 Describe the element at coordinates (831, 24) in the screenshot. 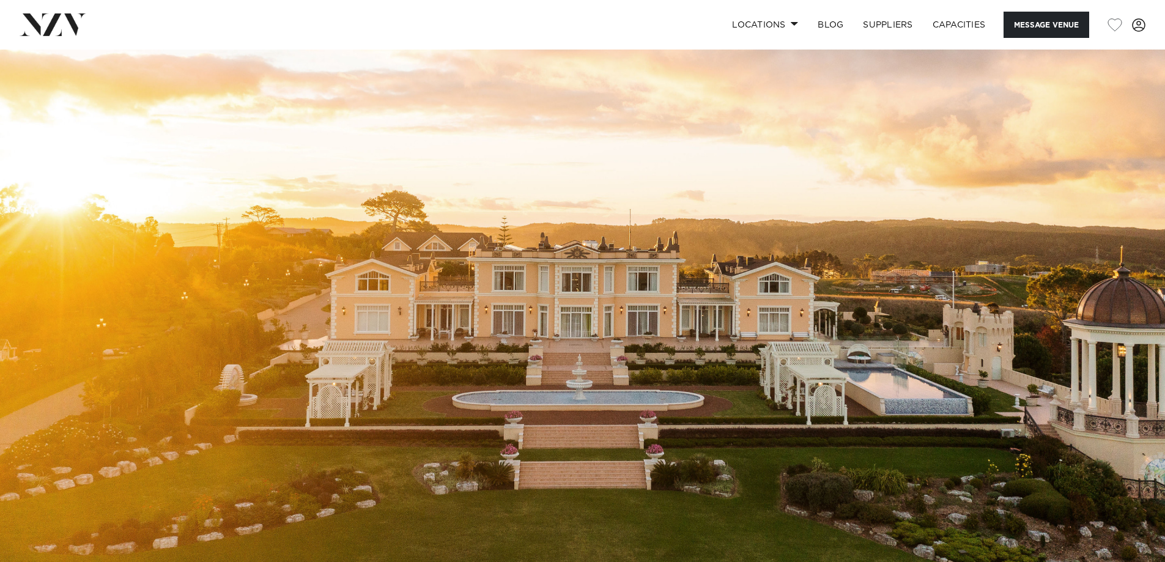

I see `a: BLOG` at that location.